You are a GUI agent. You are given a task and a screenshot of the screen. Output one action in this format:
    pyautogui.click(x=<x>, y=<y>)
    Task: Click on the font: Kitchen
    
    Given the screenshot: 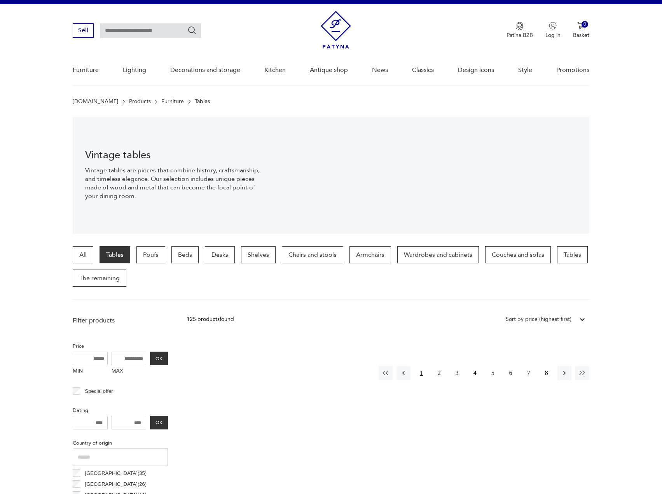 What is the action you would take?
    pyautogui.click(x=275, y=70)
    